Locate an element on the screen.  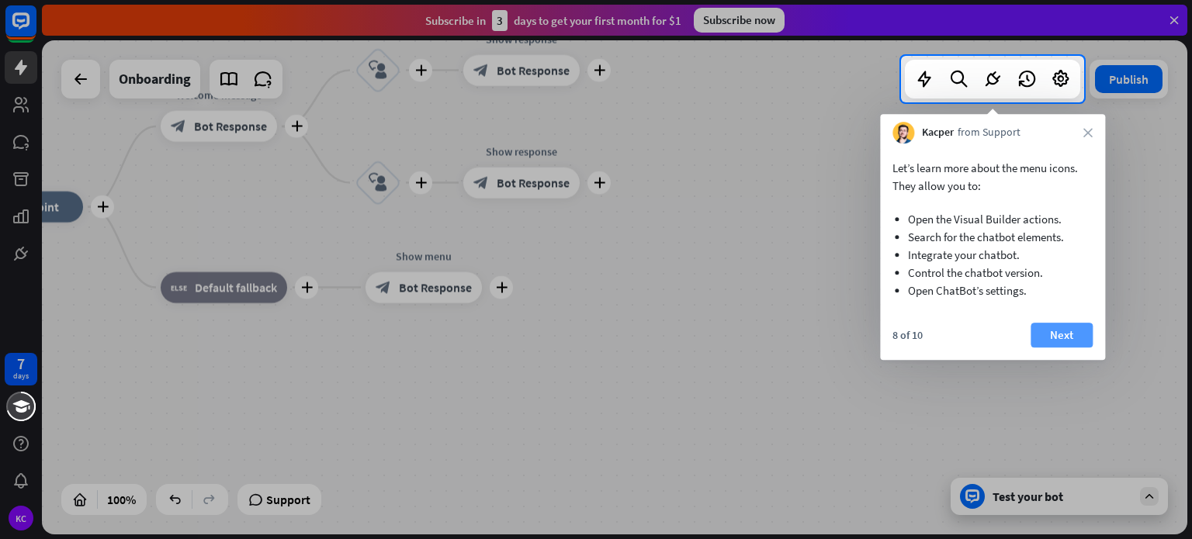
li: Search for the chatbot elements. is located at coordinates (992, 237).